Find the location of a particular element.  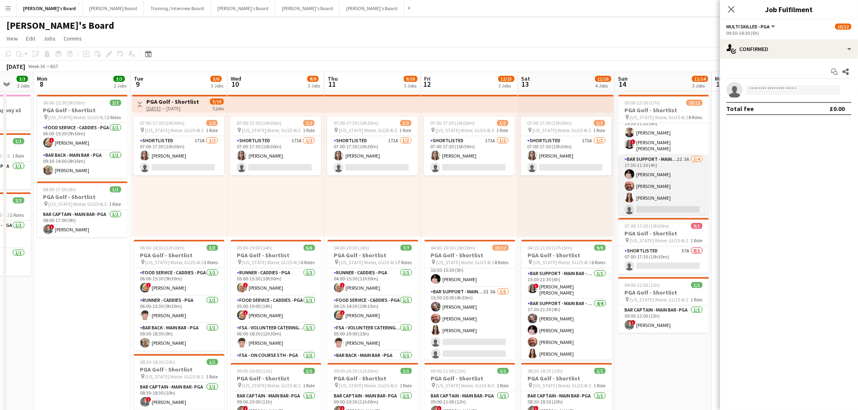

span: 08:30-18:30 (10h) is located at coordinates (158, 362).